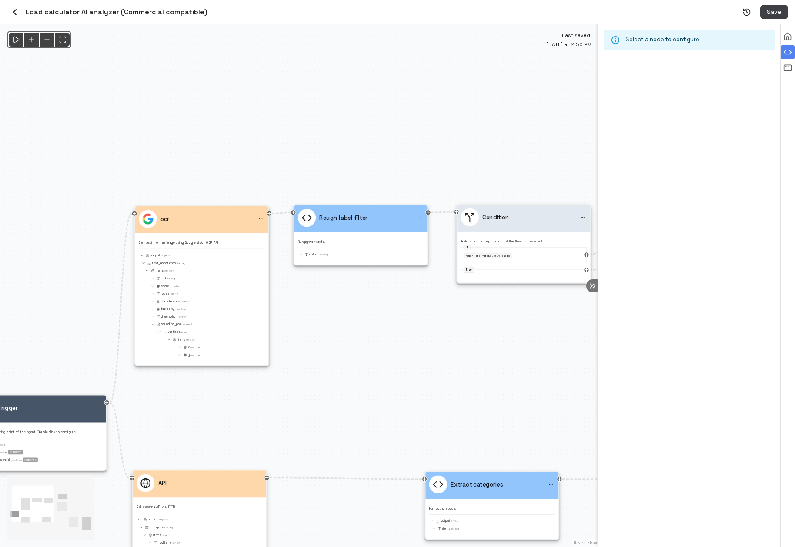 The width and height of the screenshot is (795, 547). Describe the element at coordinates (467, 248) in the screenshot. I see `p: If` at that location.